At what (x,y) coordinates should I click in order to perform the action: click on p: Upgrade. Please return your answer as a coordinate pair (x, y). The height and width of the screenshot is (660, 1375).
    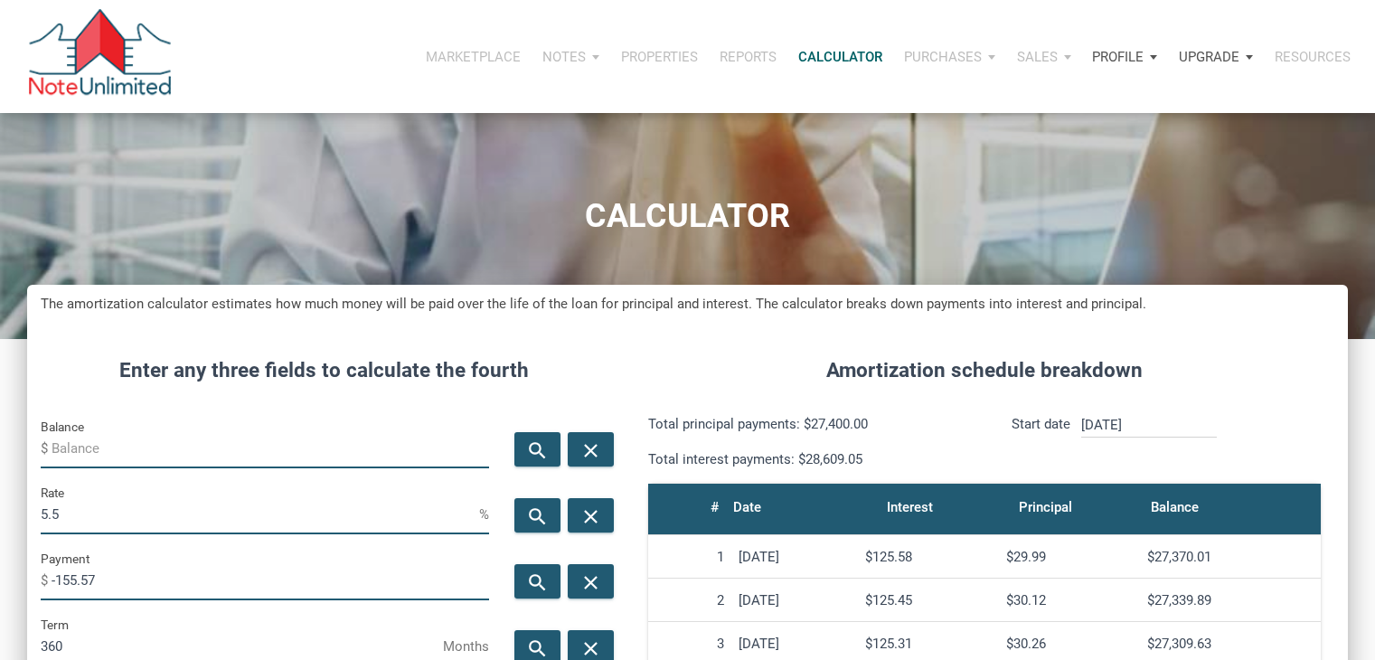
    Looking at the image, I should click on (1209, 57).